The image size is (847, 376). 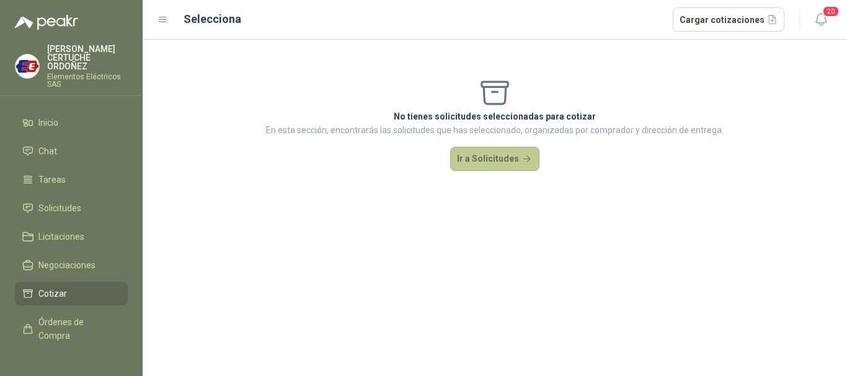 I want to click on a: Inicio, so click(x=71, y=123).